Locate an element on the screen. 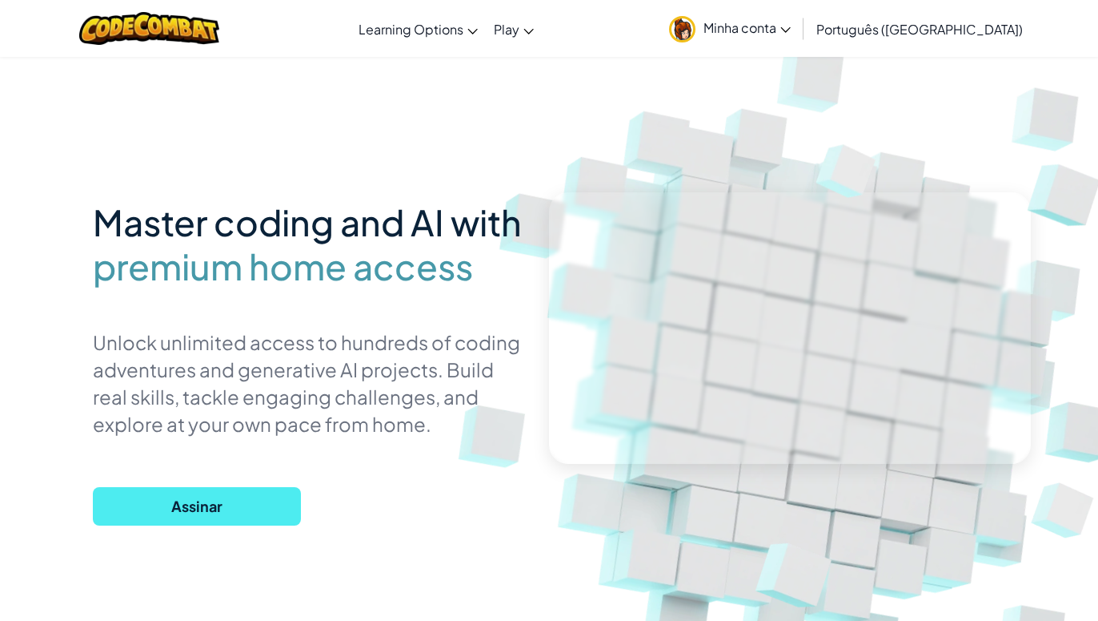 This screenshot has height=621, width=1098. a: CodeCombat logo is located at coordinates (149, 28).